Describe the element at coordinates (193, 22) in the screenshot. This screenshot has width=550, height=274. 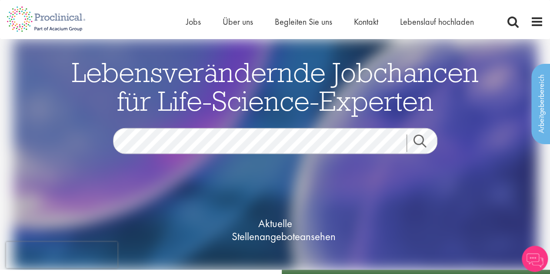
I see `a: Jobs` at that location.